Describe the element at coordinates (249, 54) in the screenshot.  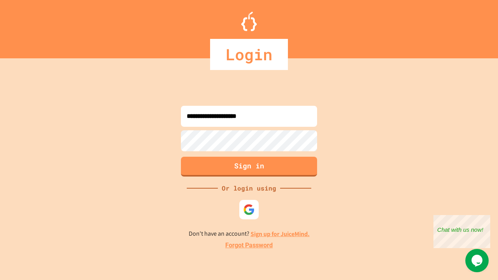
I see `div: Login` at that location.